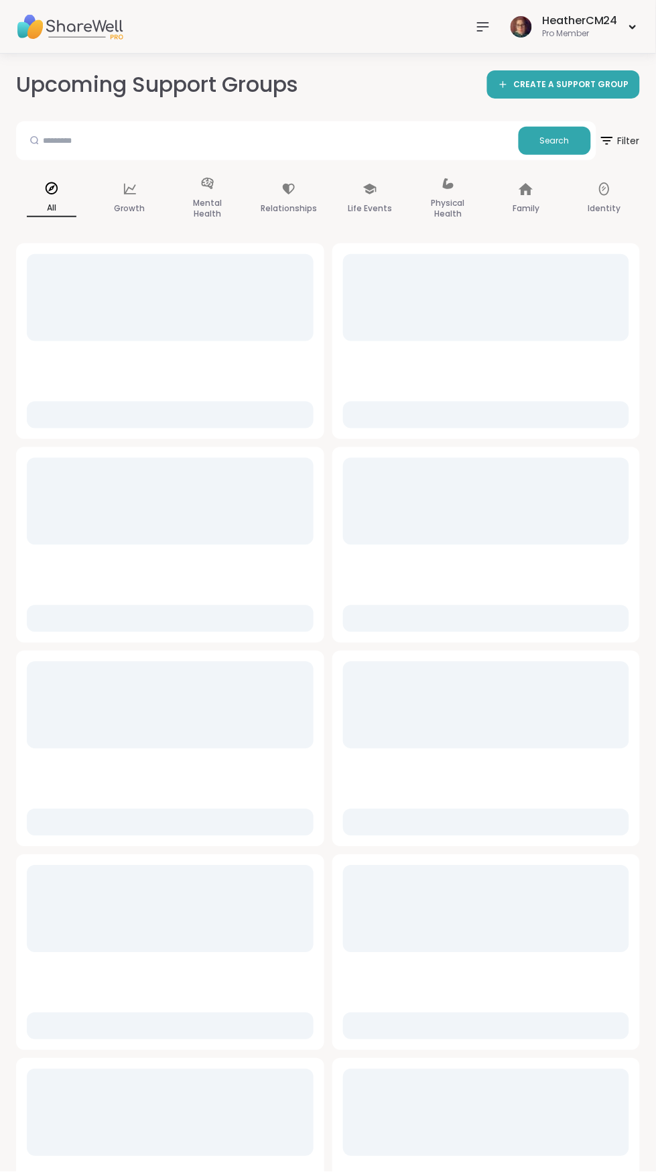  Describe the element at coordinates (604, 209) in the screenshot. I see `p: Identity` at that location.